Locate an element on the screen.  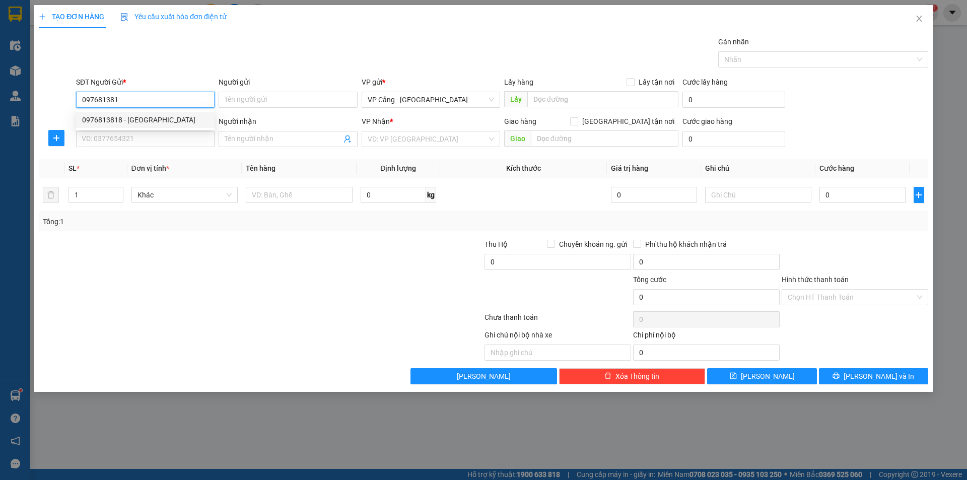
div: VP gửi is located at coordinates (431, 82).